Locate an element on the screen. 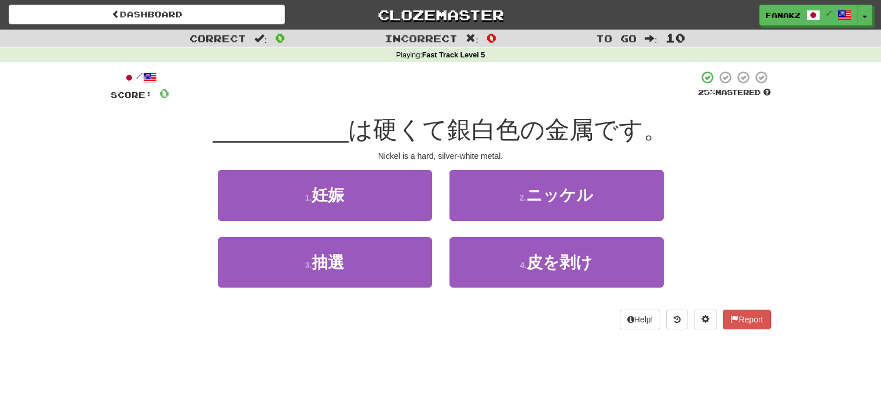 The image size is (881, 403). span: To go is located at coordinates (617, 38).